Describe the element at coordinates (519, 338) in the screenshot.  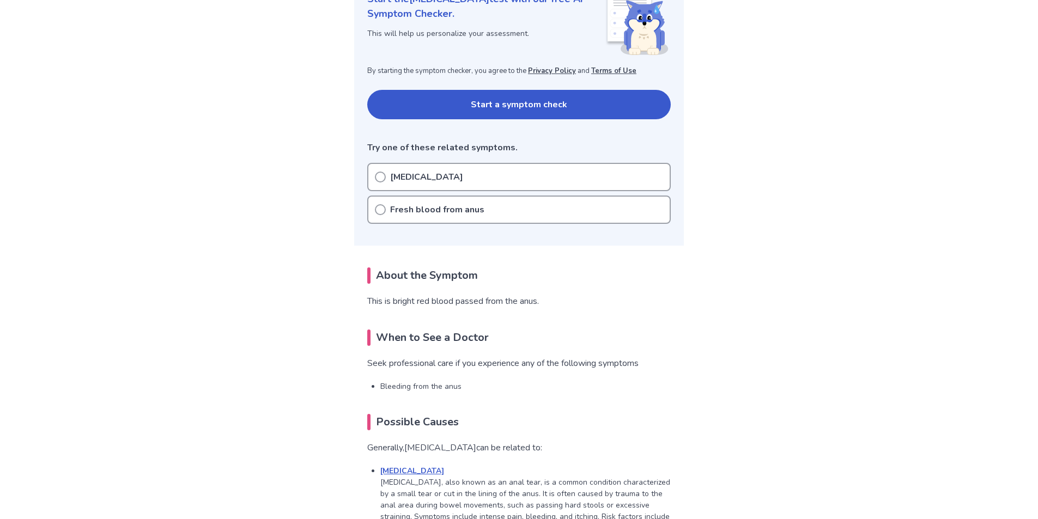
I see `h2: When to See a Doctor` at that location.